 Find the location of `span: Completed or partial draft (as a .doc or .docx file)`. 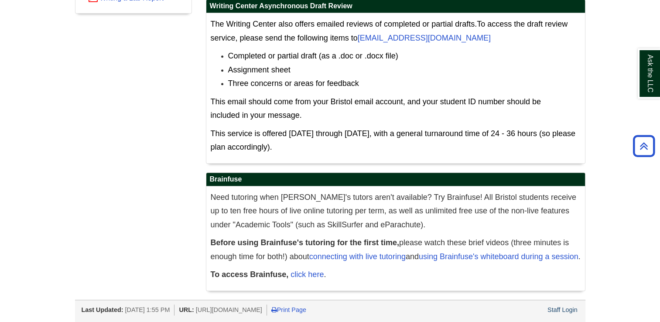

span: Completed or partial draft (as a .doc or .docx file) is located at coordinates (313, 56).